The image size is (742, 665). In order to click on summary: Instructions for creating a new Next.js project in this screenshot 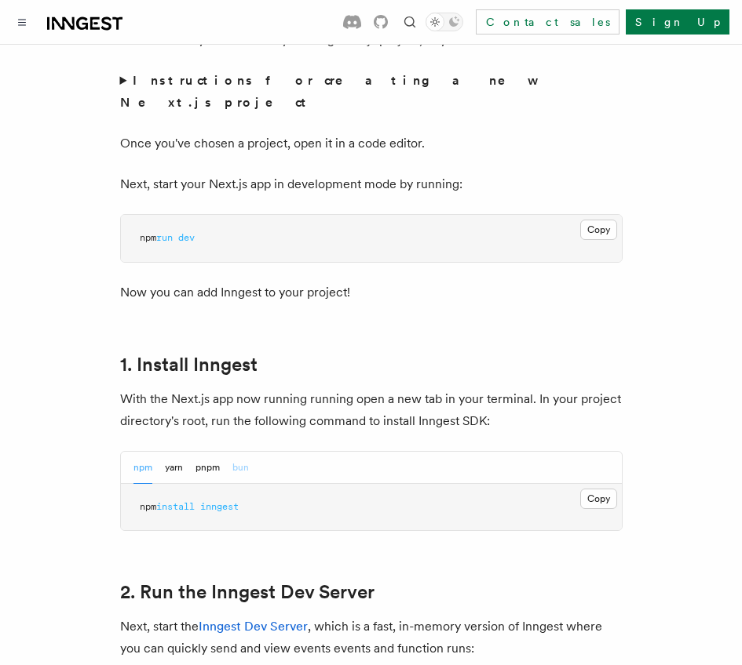, I will do `click(371, 92)`.